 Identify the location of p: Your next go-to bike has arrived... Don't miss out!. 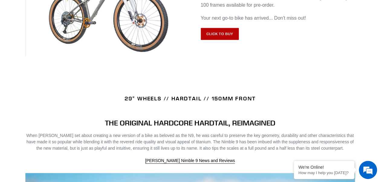
(278, 18).